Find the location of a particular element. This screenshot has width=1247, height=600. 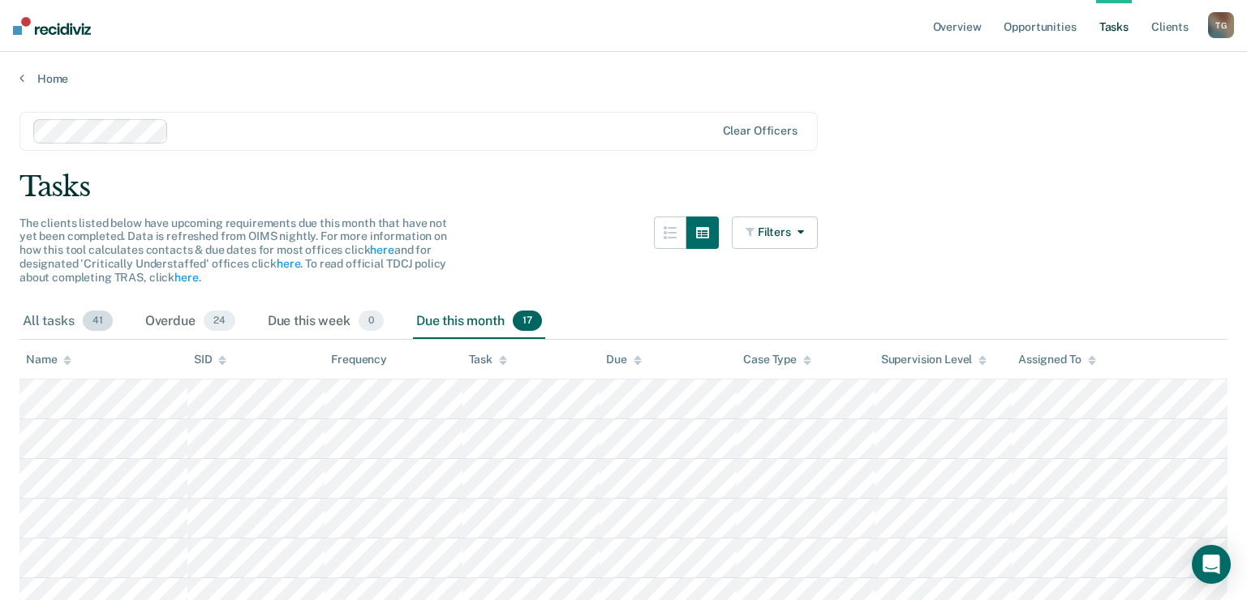

span: 0 is located at coordinates (371, 321).